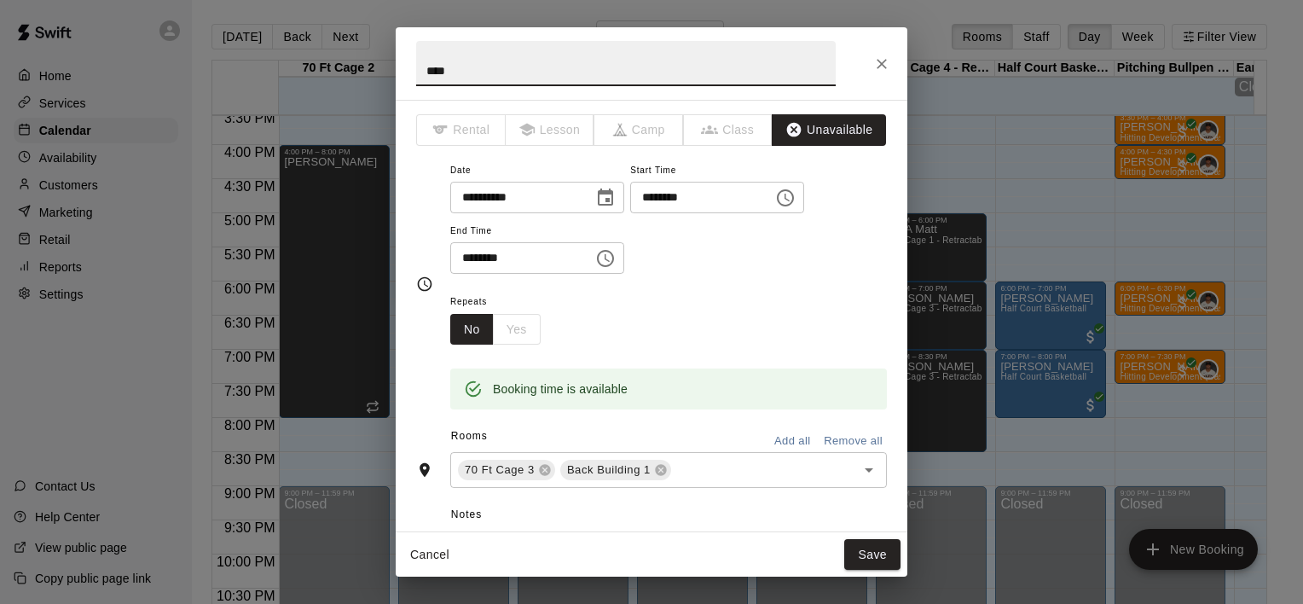 This screenshot has height=604, width=1303. Describe the element at coordinates (853, 441) in the screenshot. I see `button: Remove all` at that location.